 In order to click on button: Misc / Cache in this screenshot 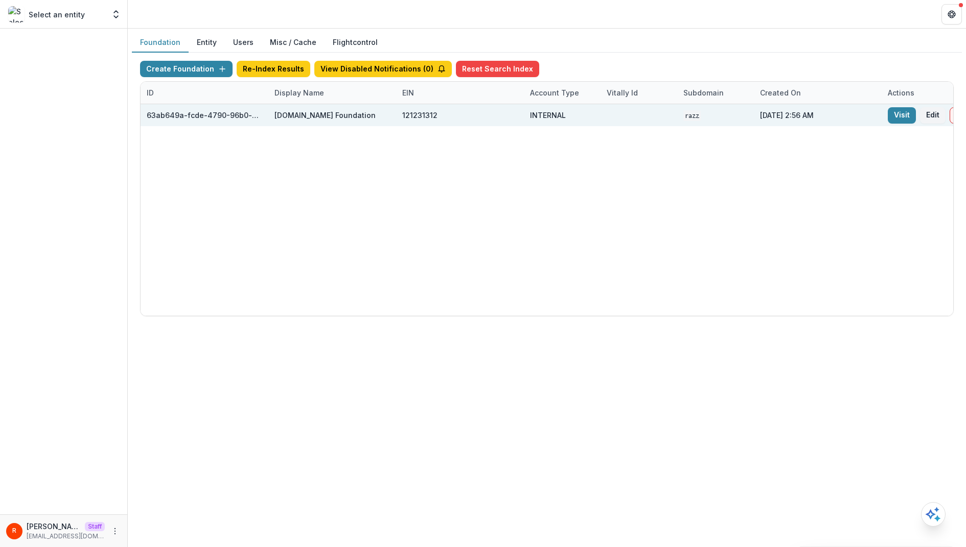, I will do `click(293, 42)`.